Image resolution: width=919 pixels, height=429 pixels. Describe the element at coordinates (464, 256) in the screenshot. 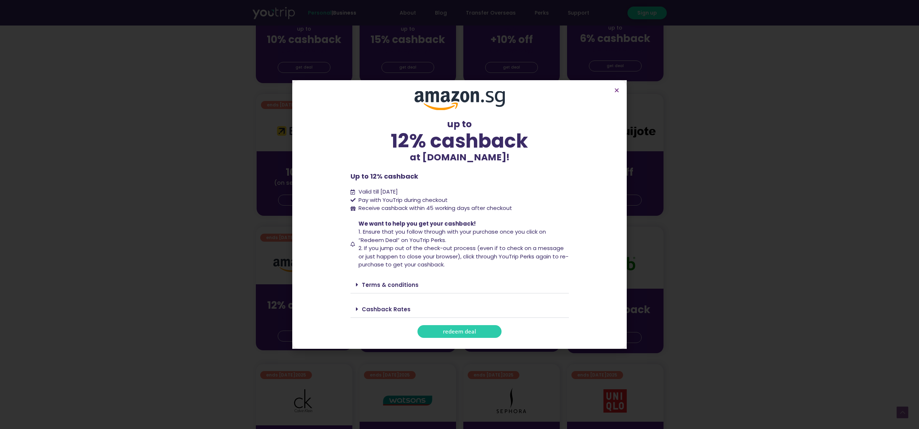

I see `span: 2. If you jump out of the check-out process (even if to check on a message or just happen to clos...` at that location.